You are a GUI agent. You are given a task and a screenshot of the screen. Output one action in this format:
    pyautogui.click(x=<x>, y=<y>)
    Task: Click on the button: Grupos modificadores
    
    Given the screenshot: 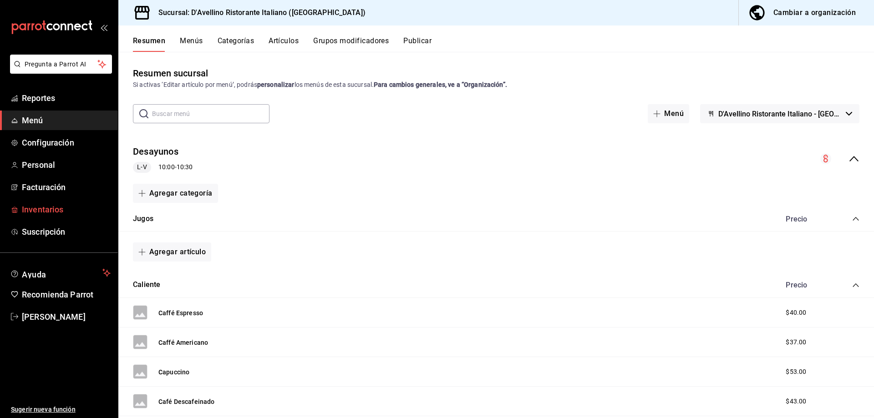 What is the action you would take?
    pyautogui.click(x=351, y=44)
    